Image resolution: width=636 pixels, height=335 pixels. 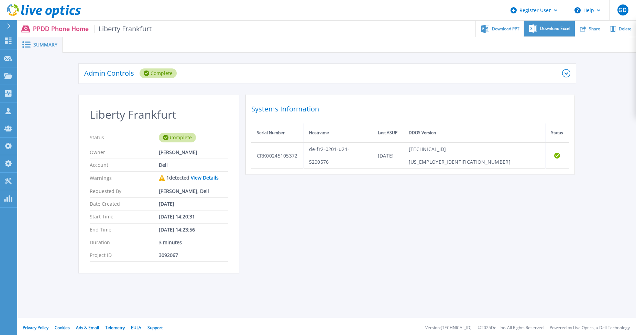 What do you see at coordinates (474, 133) in the screenshot?
I see `th: DDOS Version` at bounding box center [474, 133].